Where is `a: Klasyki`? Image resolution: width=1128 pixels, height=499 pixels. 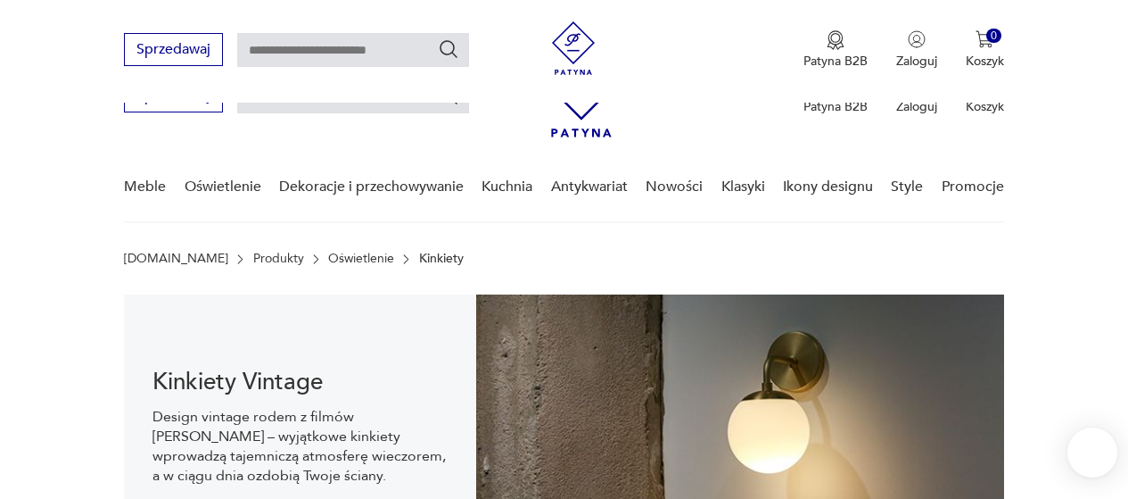 a: Klasyki is located at coordinates (743, 186).